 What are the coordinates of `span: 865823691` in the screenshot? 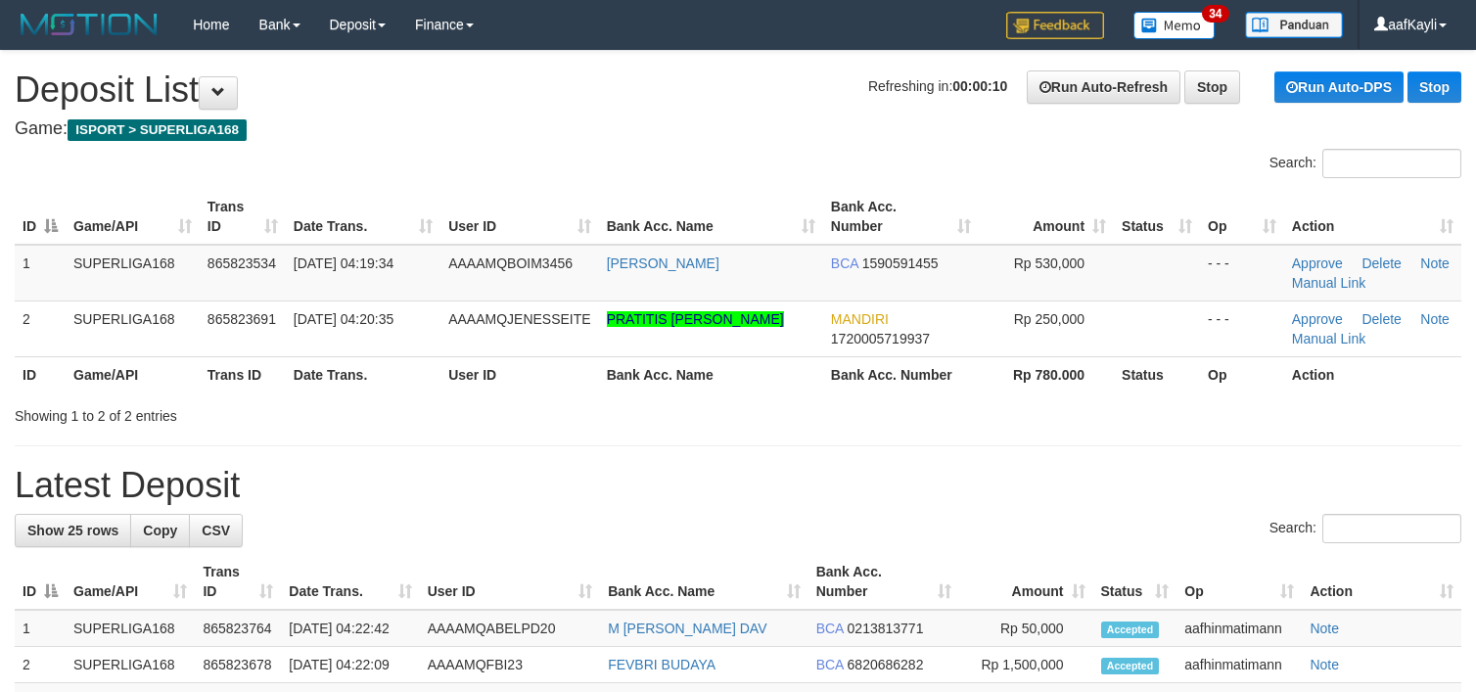 It's located at (242, 319).